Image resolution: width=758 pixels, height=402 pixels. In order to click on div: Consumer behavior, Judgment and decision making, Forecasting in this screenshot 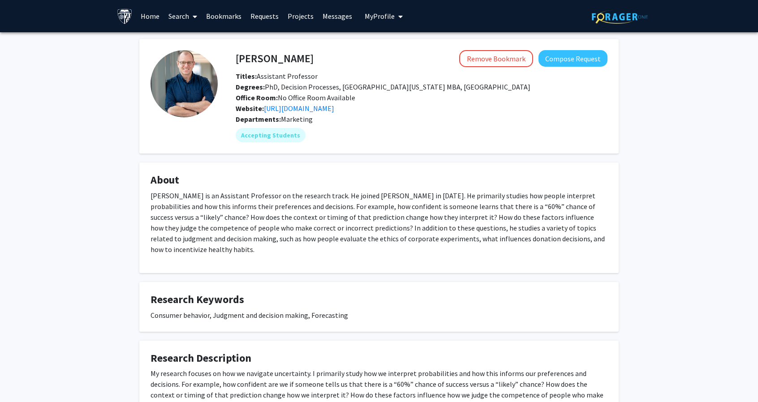, I will do `click(379, 315)`.